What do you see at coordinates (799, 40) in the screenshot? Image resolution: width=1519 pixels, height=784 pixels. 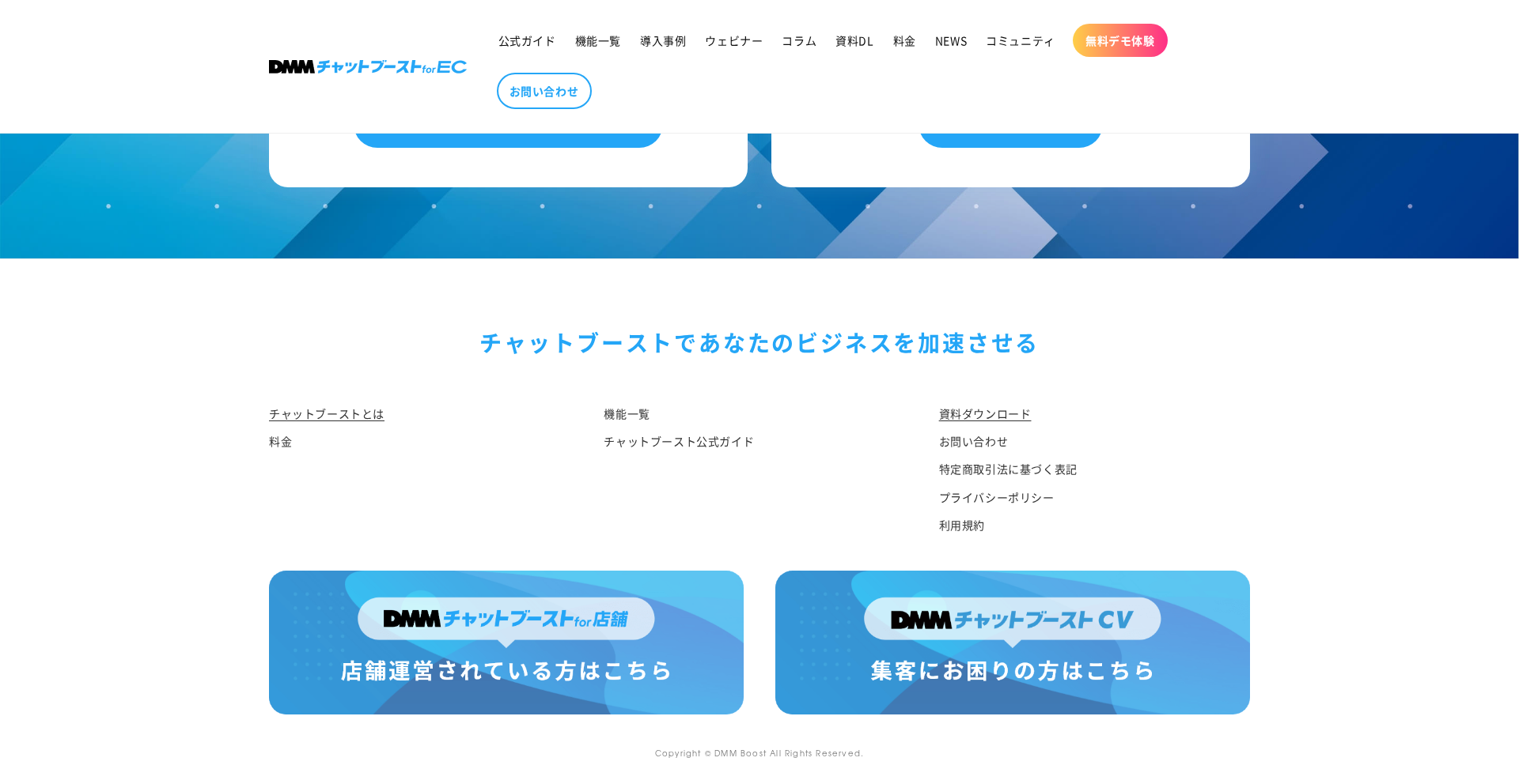 I see `span: コラム` at bounding box center [799, 40].